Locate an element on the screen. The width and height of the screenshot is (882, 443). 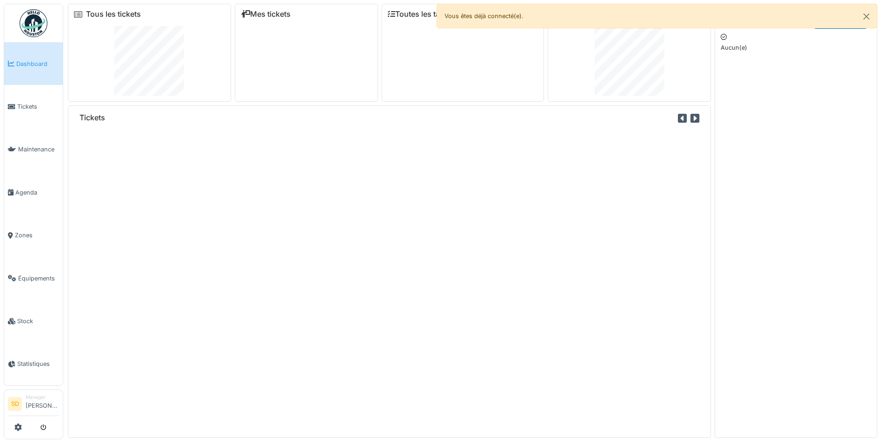
a: Agenda is located at coordinates (33, 192).